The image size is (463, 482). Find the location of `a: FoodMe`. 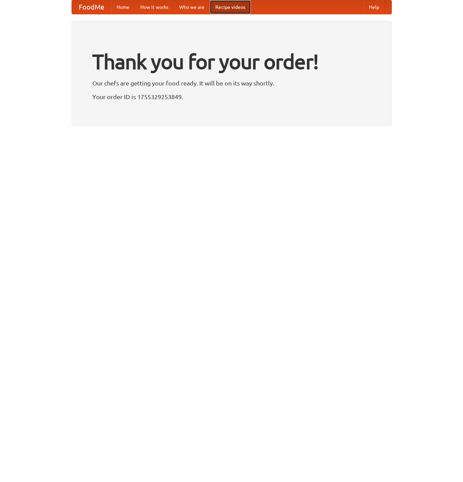

a: FoodMe is located at coordinates (91, 7).